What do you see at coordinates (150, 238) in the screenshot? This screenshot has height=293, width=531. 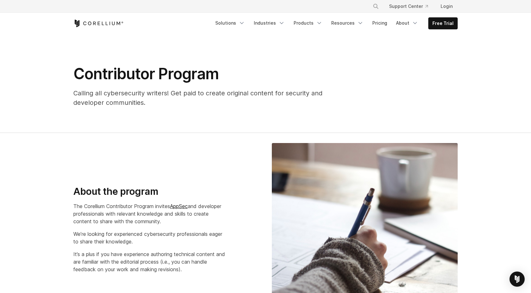 I see `p: We’re looking for experienced cybersecurity professionals eager to share their knowledge.` at bounding box center [150, 238].